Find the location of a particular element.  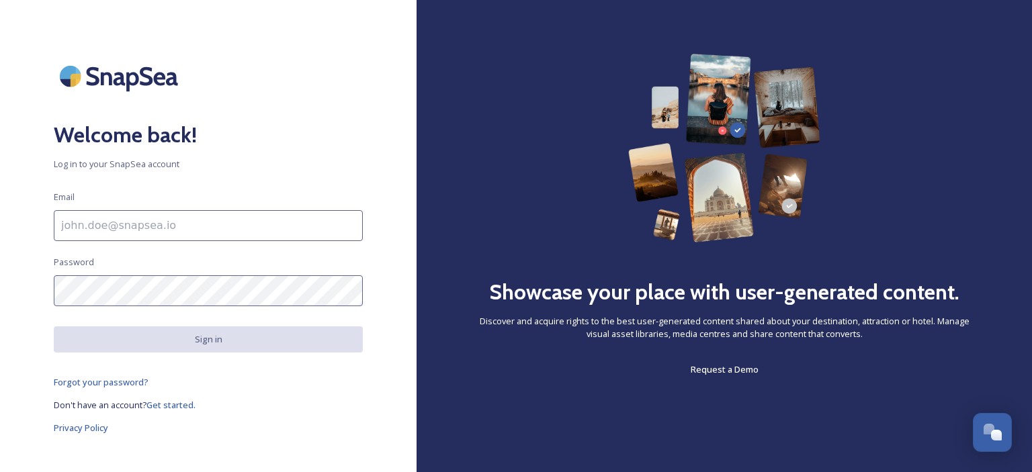

span: Don't have an account? is located at coordinates (100, 405).